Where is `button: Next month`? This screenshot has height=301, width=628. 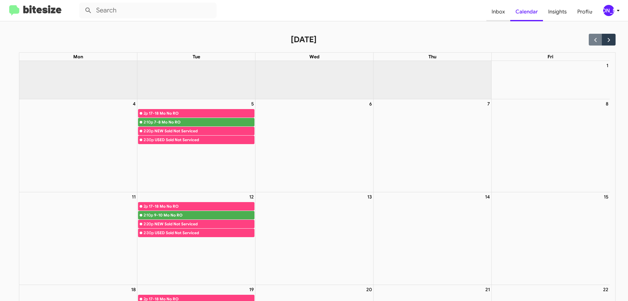 button: Next month is located at coordinates (609, 39).